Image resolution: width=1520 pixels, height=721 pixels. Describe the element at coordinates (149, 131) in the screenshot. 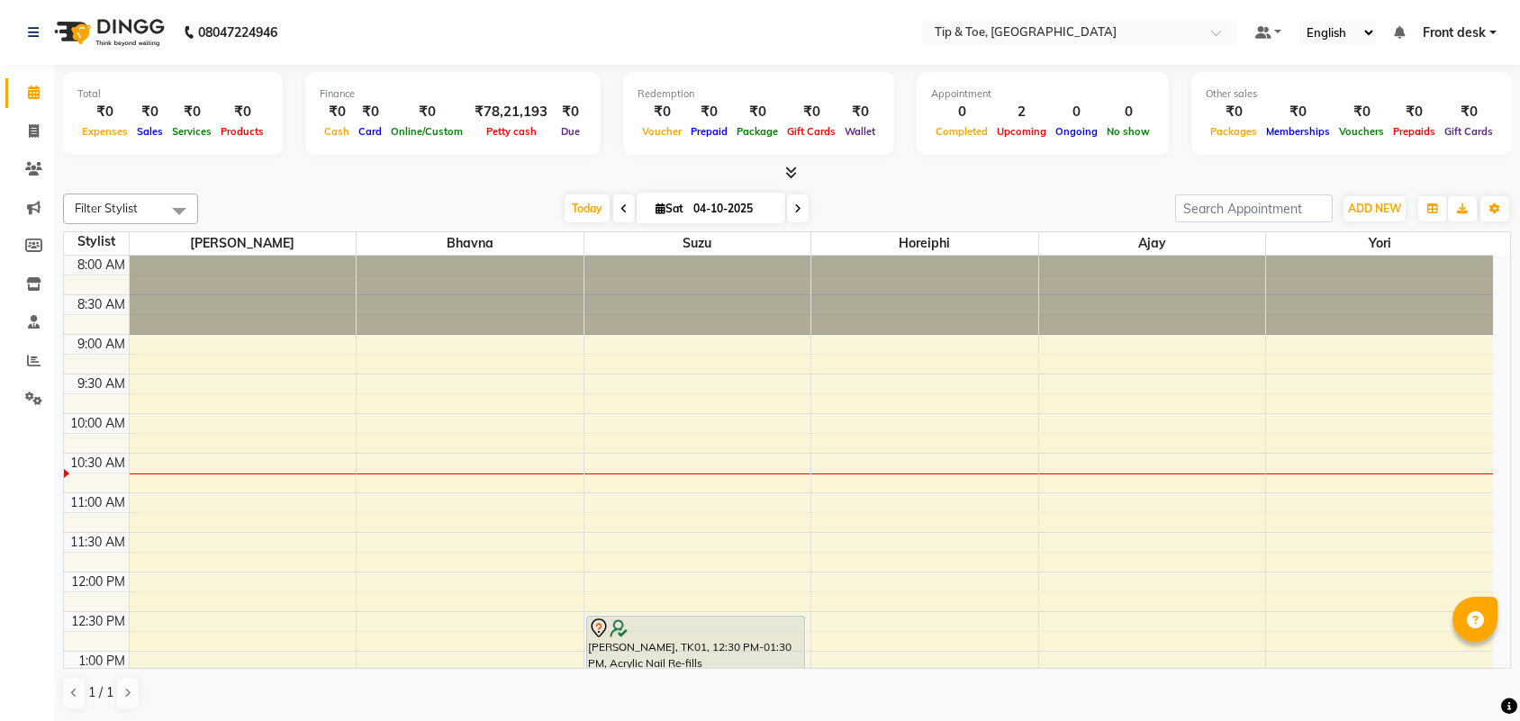

I see `span: Sales` at that location.